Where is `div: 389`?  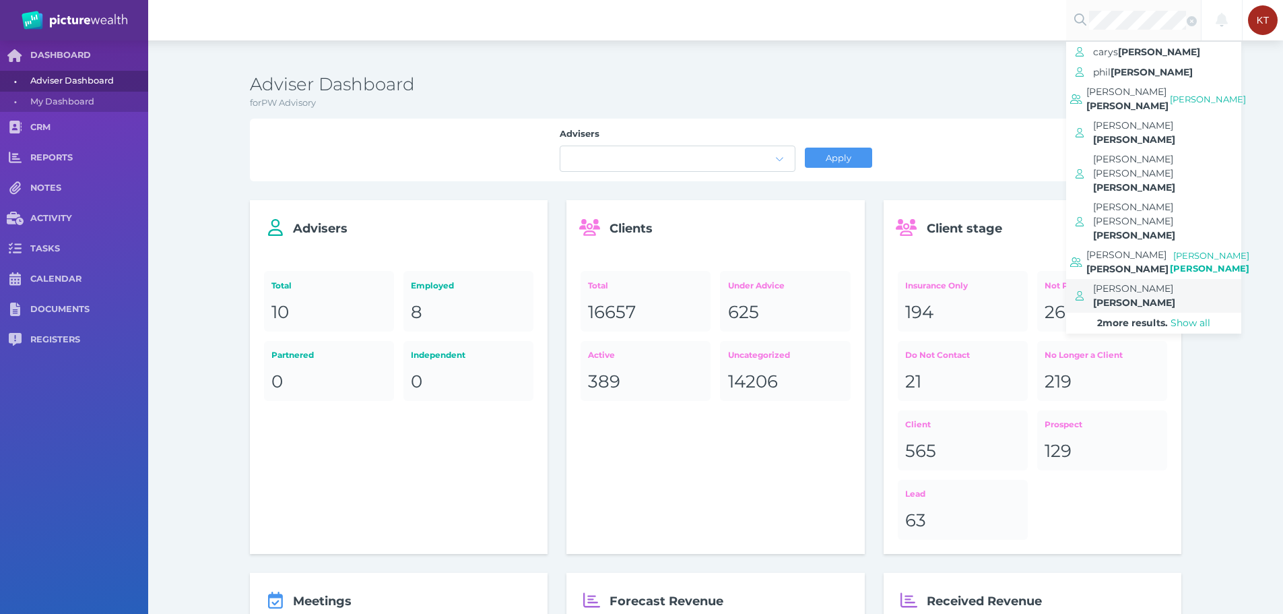 div: 389 is located at coordinates (645, 382).